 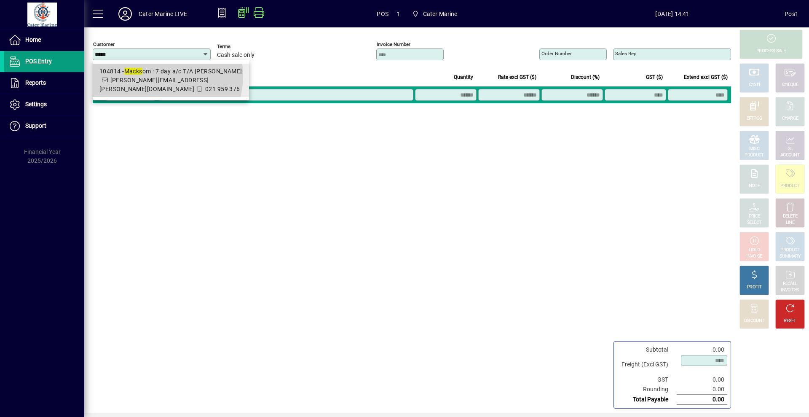 I want to click on div: PROFIT, so click(x=754, y=287).